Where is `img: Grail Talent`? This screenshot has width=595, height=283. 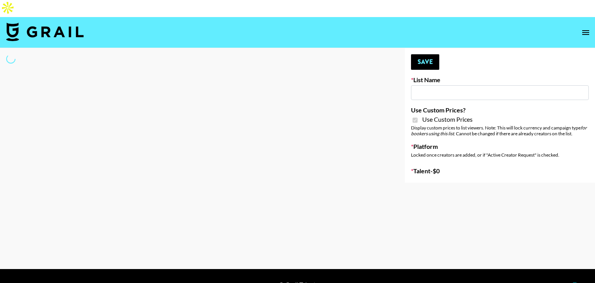
img: Grail Talent is located at coordinates (45, 32).